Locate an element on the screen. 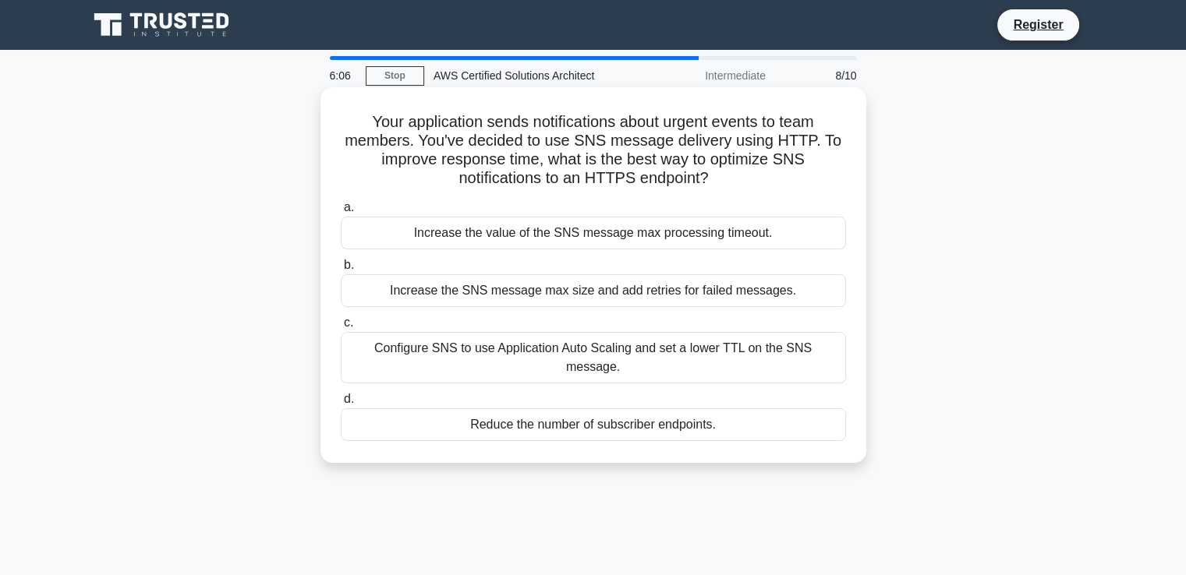  span: c. is located at coordinates (348, 322).